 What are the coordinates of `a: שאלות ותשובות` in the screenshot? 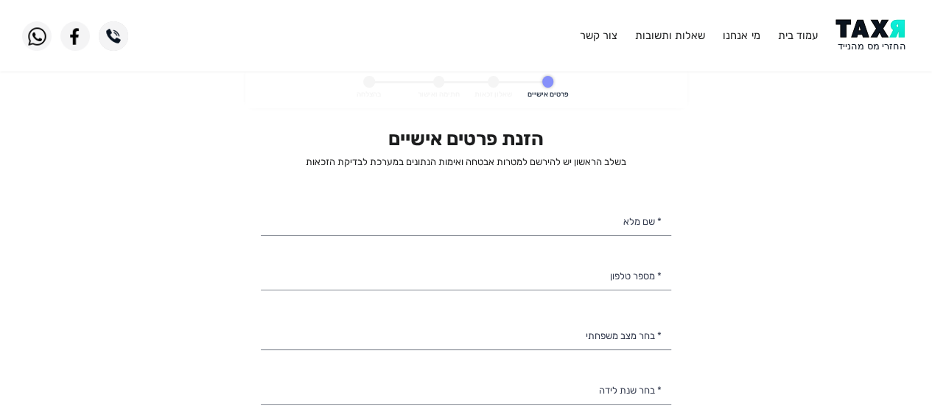 It's located at (670, 35).